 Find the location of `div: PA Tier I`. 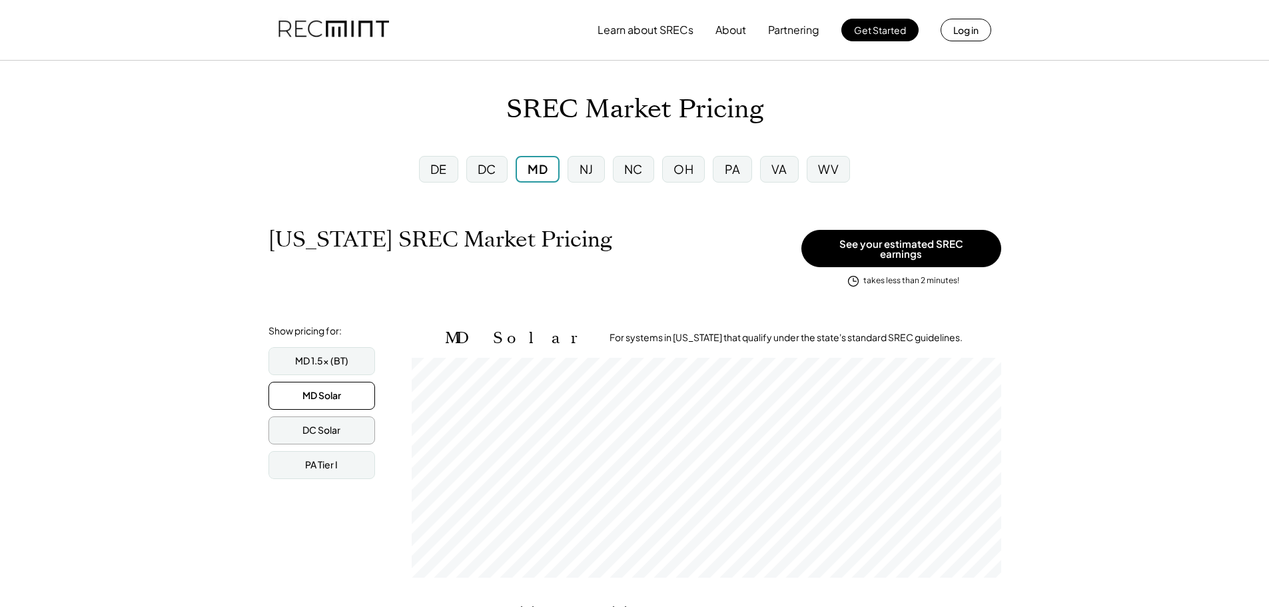

div: PA Tier I is located at coordinates (321, 465).